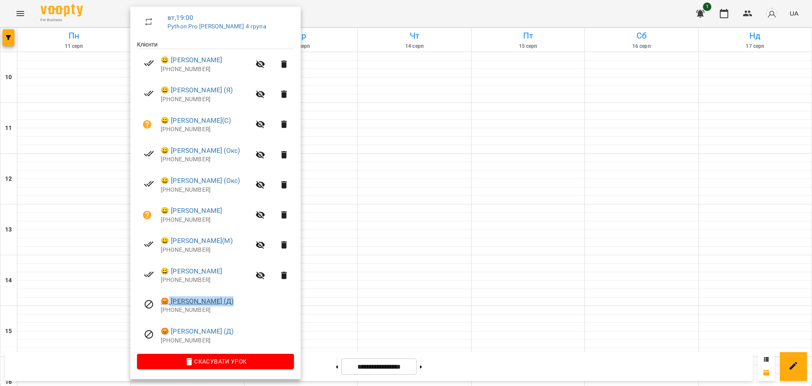 This screenshot has height=386, width=812. Describe the element at coordinates (180, 17) in the screenshot. I see `a: вт , 19:00` at that location.